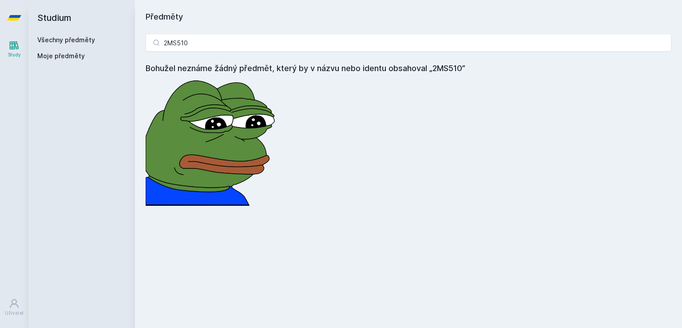 The width and height of the screenshot is (682, 328). Describe the element at coordinates (409, 17) in the screenshot. I see `h1: Předměty` at that location.